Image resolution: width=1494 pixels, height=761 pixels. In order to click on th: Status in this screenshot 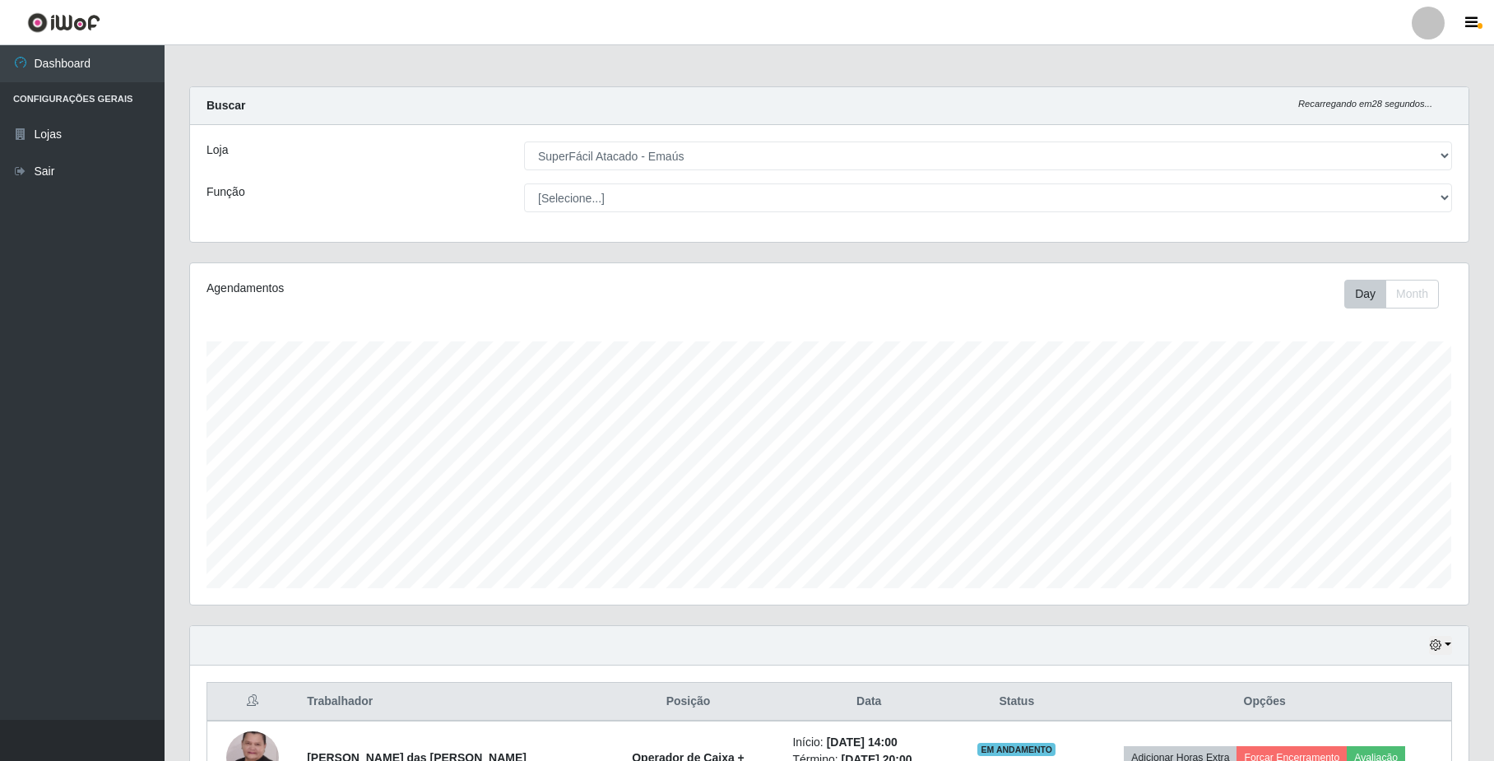, I will do `click(1016, 702)`.